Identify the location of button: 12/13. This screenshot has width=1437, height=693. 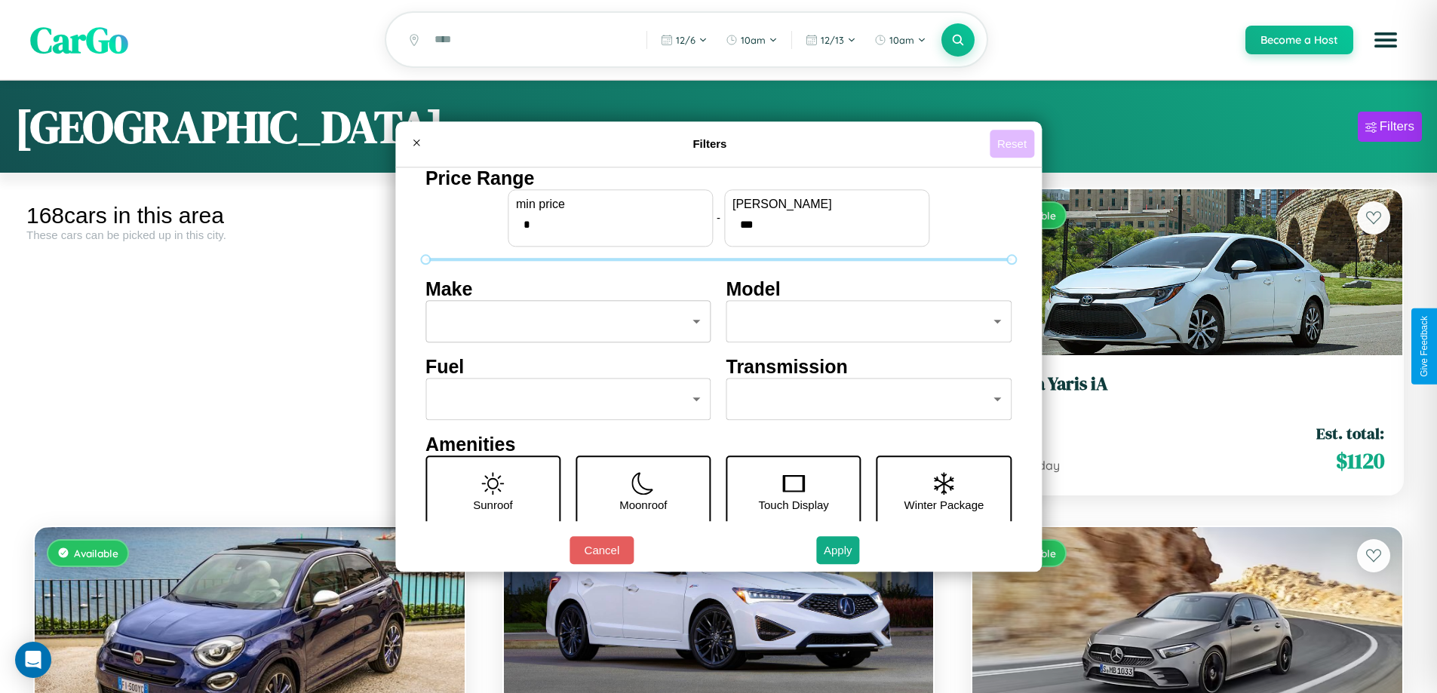
(831, 40).